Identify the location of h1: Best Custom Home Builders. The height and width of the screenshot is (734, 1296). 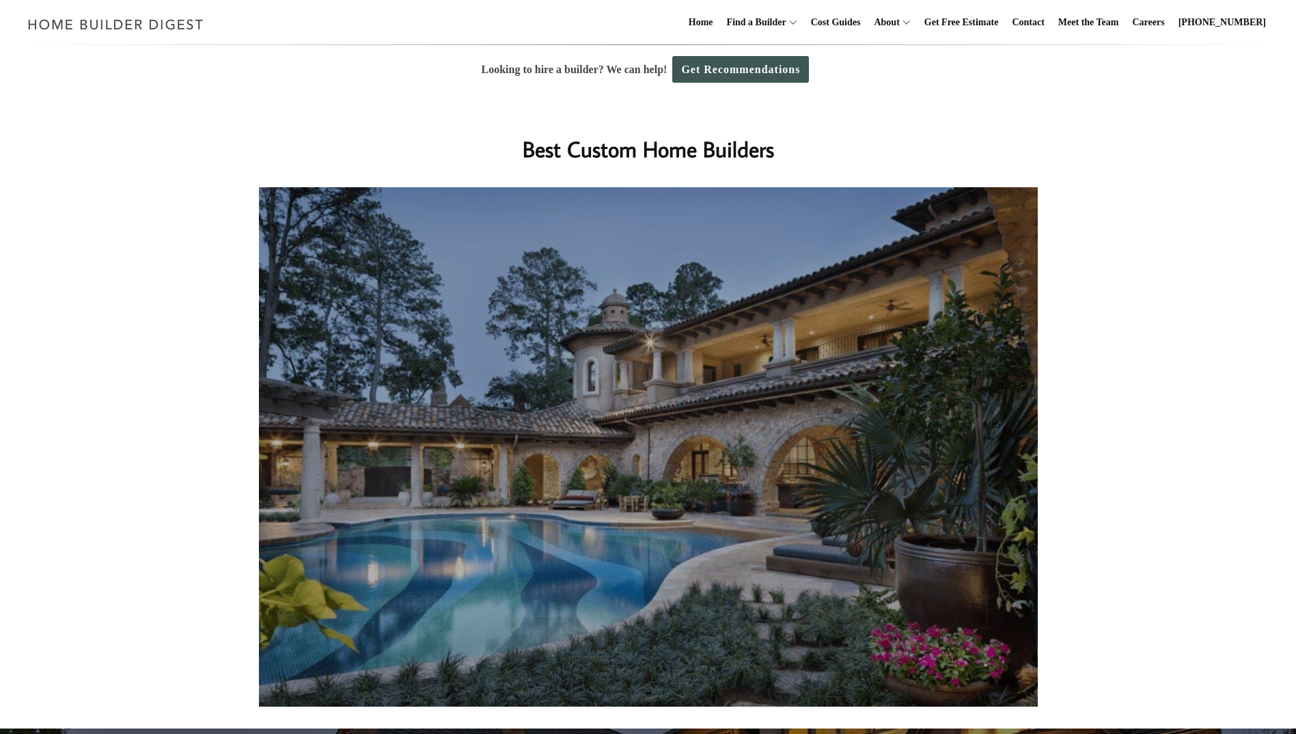
(648, 149).